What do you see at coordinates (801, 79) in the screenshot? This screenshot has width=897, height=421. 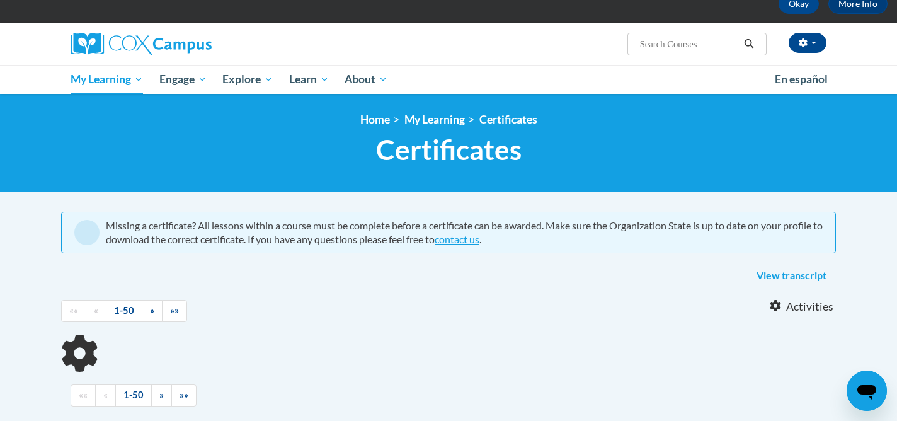 I see `a: En español` at bounding box center [801, 79].